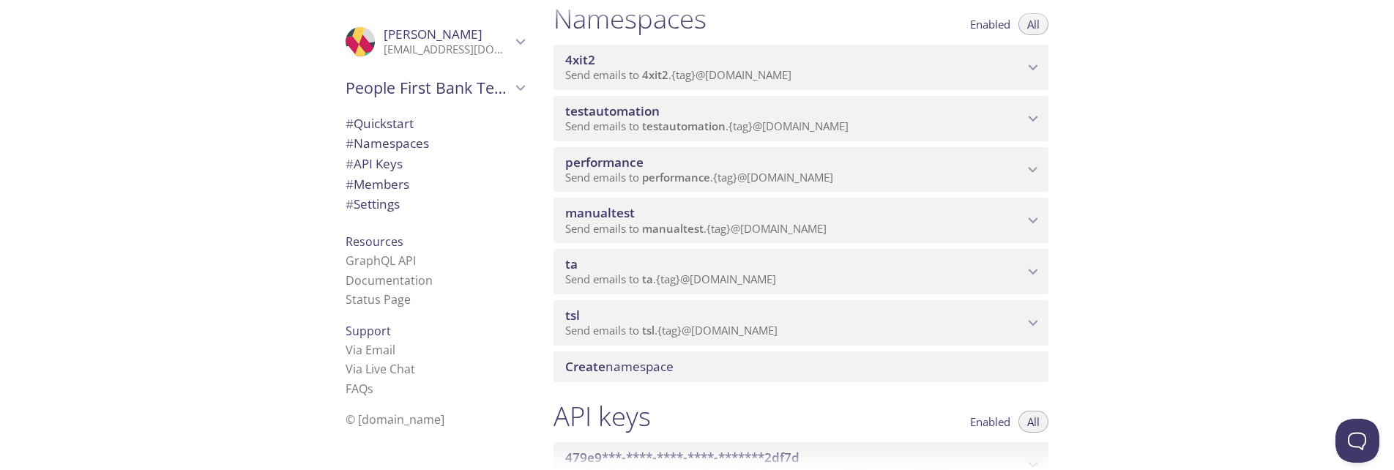  I want to click on h1: Namespaces, so click(630, 18).